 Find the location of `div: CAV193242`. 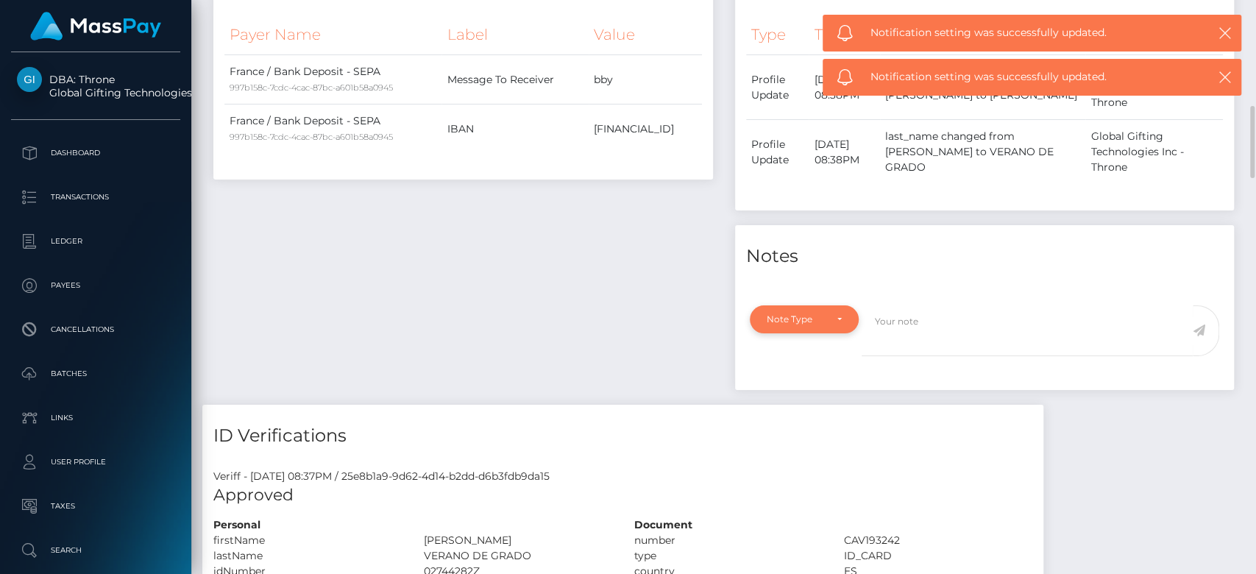

div: CAV193242 is located at coordinates (938, 540).